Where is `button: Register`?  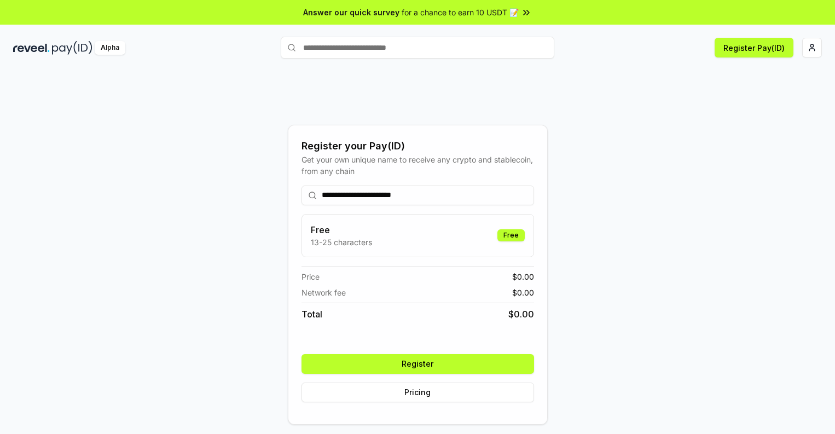
button: Register is located at coordinates (417, 364).